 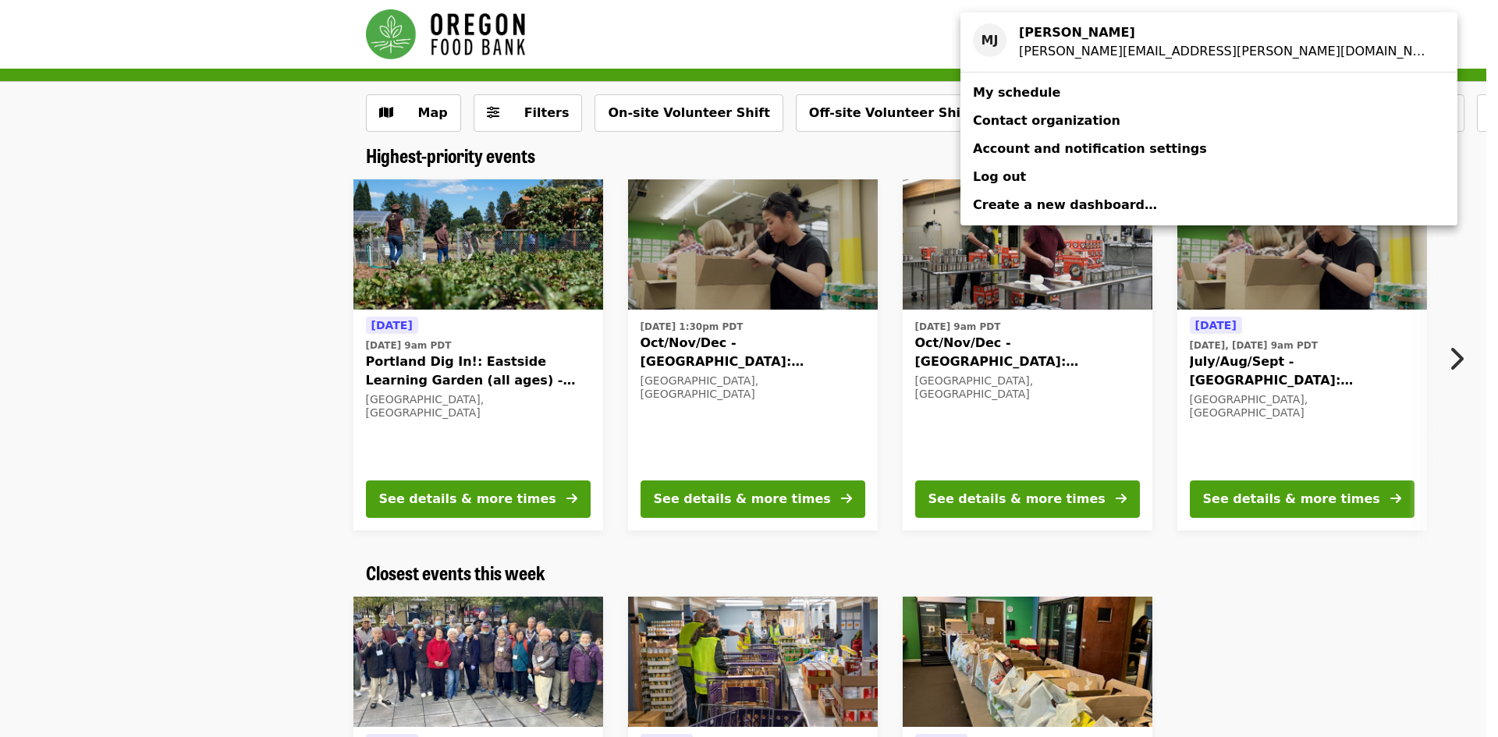 What do you see at coordinates (1208, 177) in the screenshot?
I see `a: Log out` at bounding box center [1208, 177].